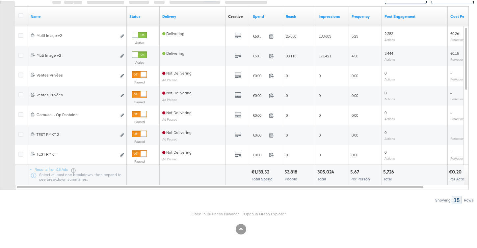  I want to click on span: Total Spend, so click(262, 177).